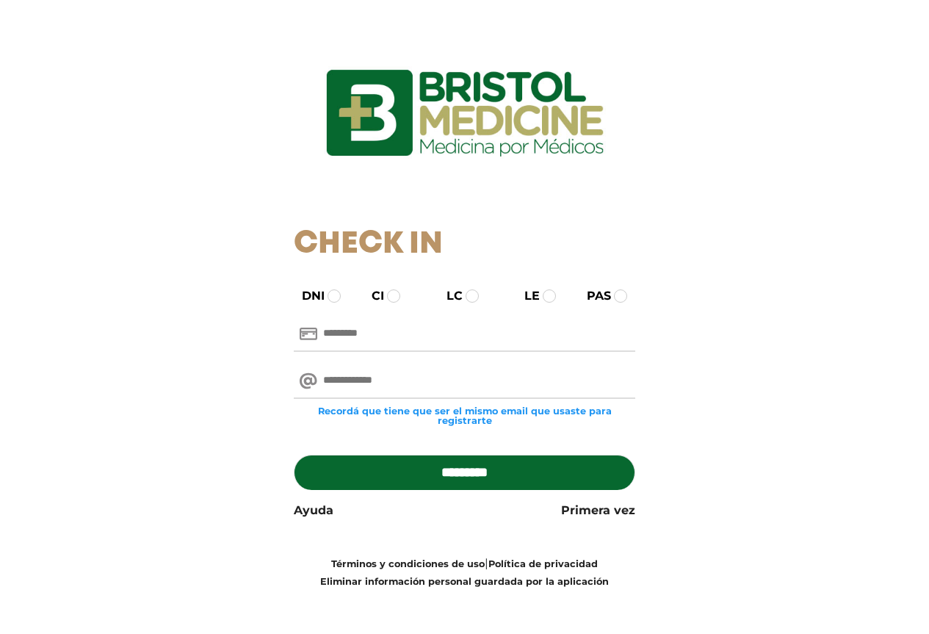 This screenshot has height=634, width=929. What do you see at coordinates (371, 296) in the screenshot?
I see `label: CI` at bounding box center [371, 296].